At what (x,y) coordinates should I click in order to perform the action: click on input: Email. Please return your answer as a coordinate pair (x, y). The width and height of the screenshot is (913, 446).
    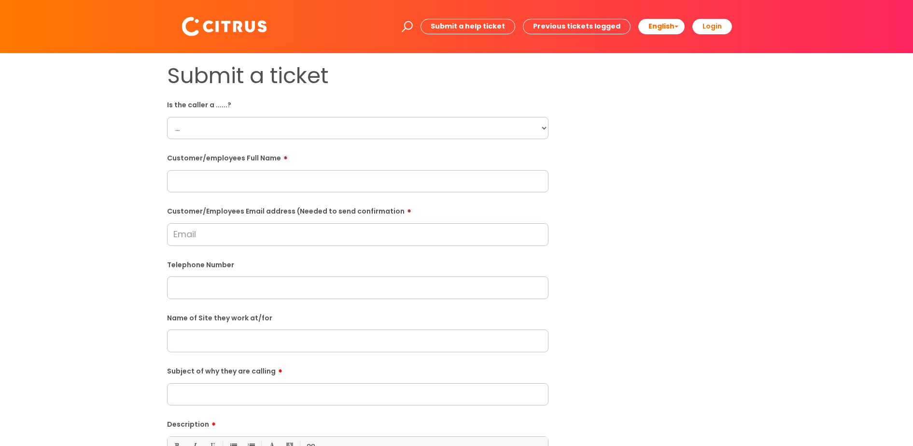
    Looking at the image, I should click on (358, 234).